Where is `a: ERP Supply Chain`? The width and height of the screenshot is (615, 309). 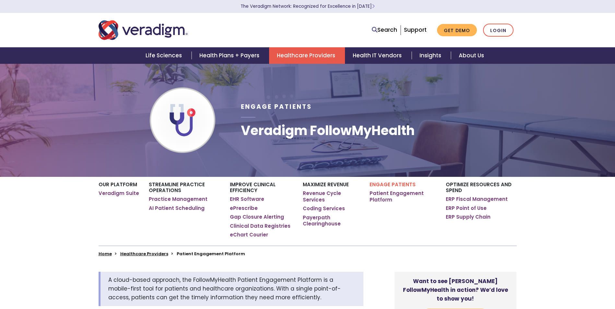 a: ERP Supply Chain is located at coordinates (468, 217).